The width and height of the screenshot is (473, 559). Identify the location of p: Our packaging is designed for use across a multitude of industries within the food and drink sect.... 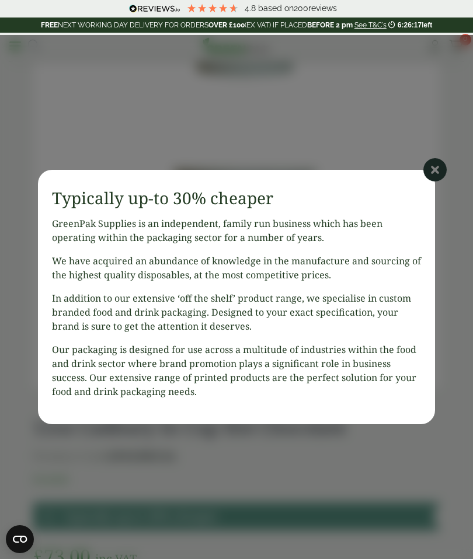
(236, 371).